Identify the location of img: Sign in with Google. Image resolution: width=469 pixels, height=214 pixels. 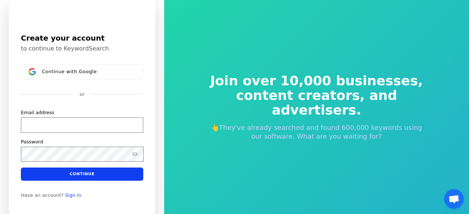
(32, 72).